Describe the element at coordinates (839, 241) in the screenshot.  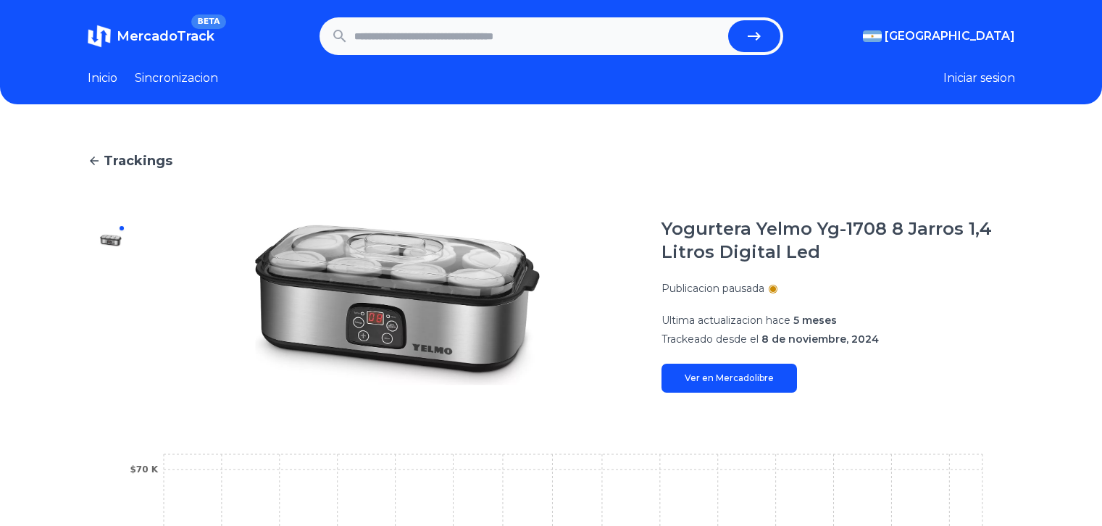
I see `h1: Yogurtera Yelmo Yg-1708 8 Jarros 1,4 Litros Digital Led` at that location.